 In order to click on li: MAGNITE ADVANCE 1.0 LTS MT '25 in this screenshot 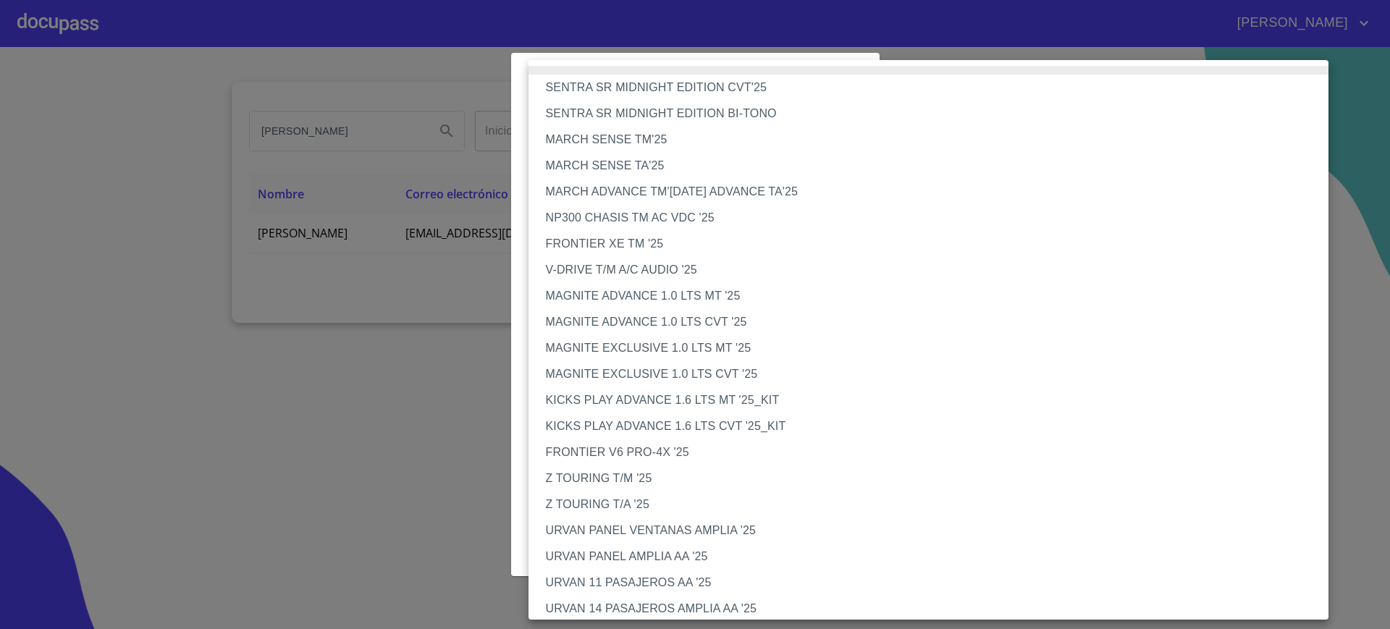, I will do `click(936, 296)`.